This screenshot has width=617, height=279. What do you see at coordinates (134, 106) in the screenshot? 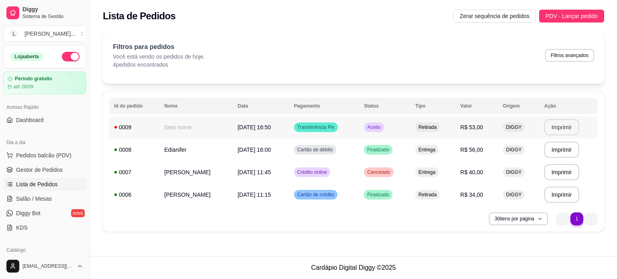
I see `th: Id do pedido` at bounding box center [134, 106].